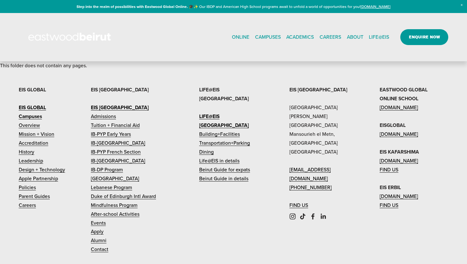  I want to click on a: Facebook, so click(313, 217).